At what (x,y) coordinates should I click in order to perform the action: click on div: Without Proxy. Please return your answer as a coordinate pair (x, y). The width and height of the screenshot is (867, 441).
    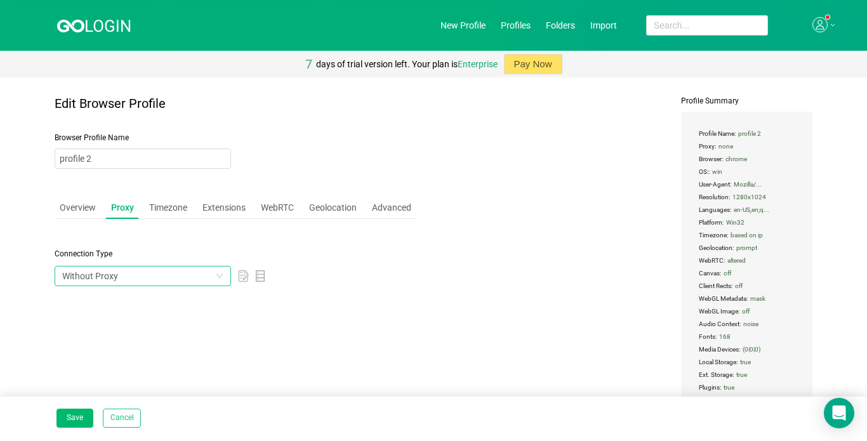
    Looking at the image, I should click on (90, 276).